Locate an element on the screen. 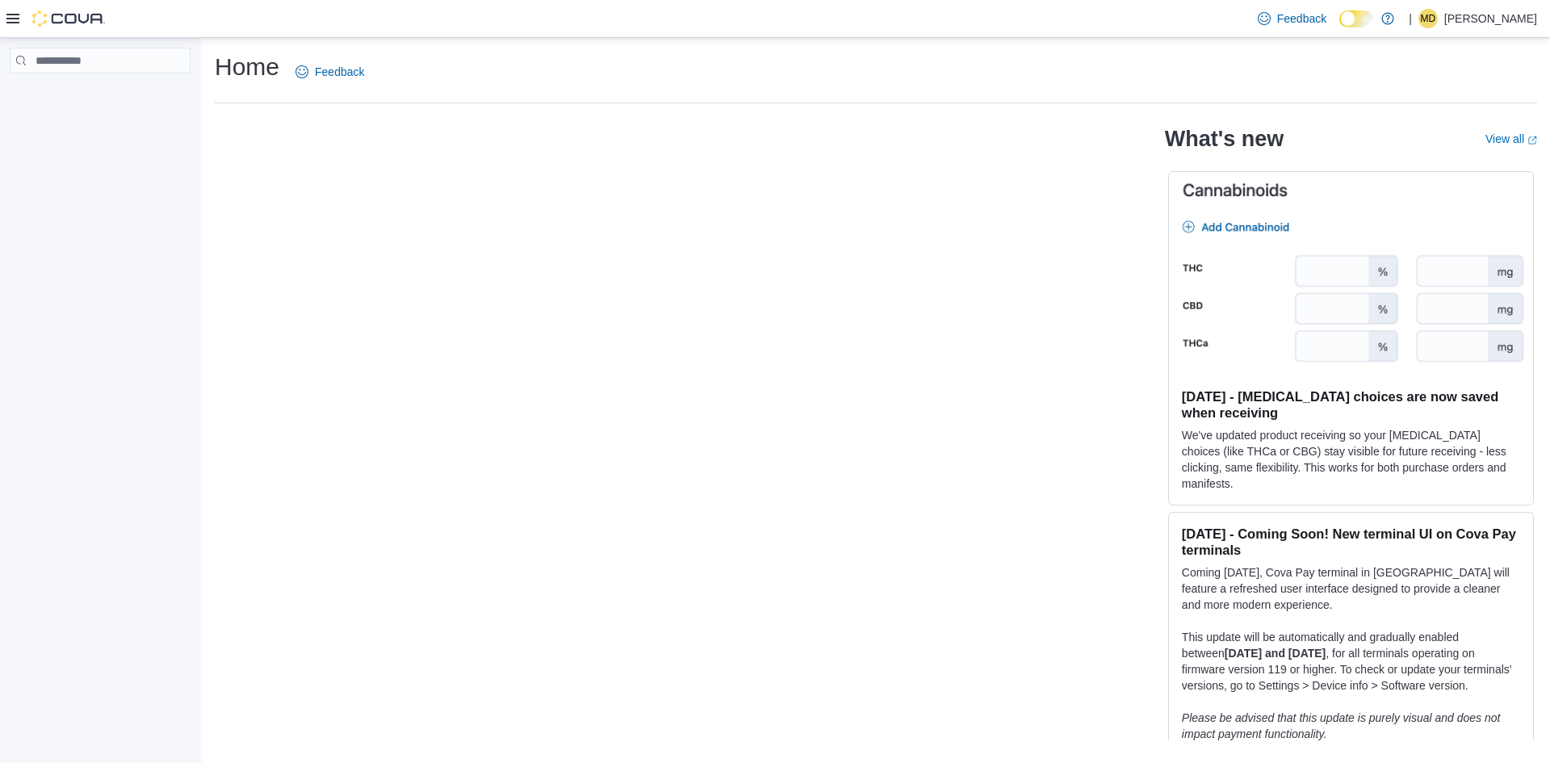 The height and width of the screenshot is (763, 1550). span: MD is located at coordinates (1428, 19).